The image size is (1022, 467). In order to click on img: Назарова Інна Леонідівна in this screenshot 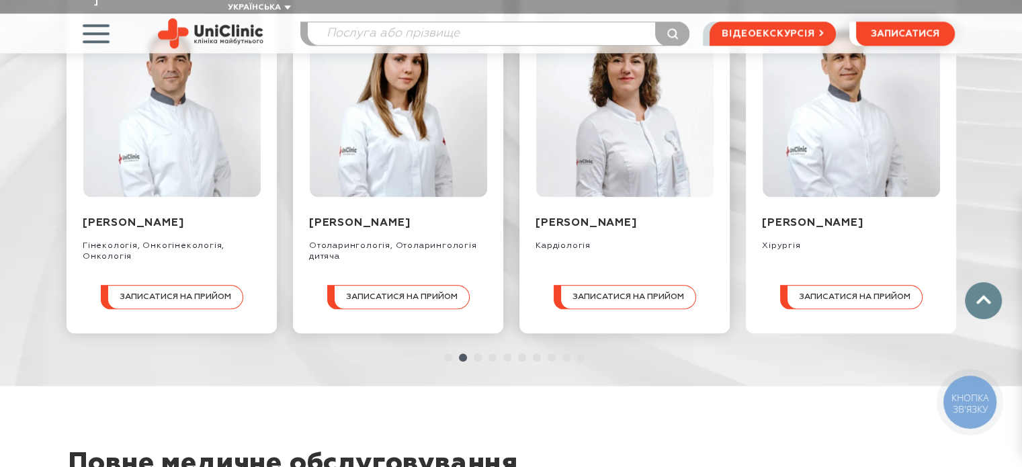, I will do `click(624, 104)`.